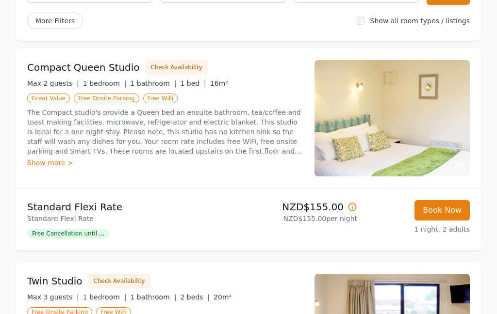 Image resolution: width=497 pixels, height=314 pixels. What do you see at coordinates (165, 132) in the screenshot?
I see `p: The Compact studio's provide a Queen bed an ensuite bathroom, tea/coffee and toast making facilit...` at bounding box center [165, 132].